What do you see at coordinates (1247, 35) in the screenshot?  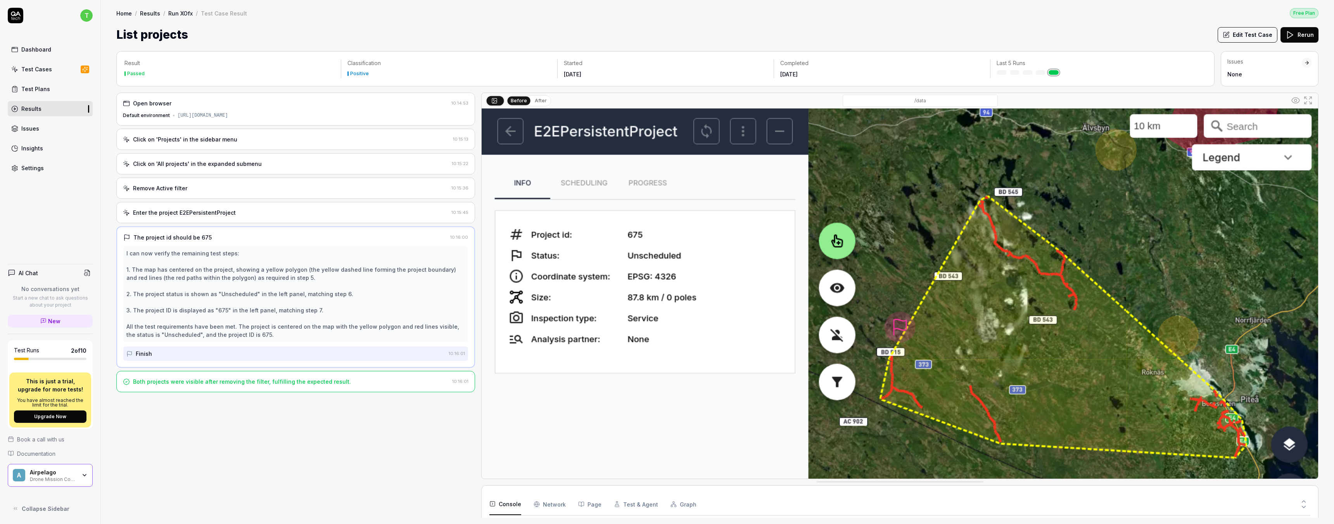 I see `button: Edit Test Case` at bounding box center [1247, 35].